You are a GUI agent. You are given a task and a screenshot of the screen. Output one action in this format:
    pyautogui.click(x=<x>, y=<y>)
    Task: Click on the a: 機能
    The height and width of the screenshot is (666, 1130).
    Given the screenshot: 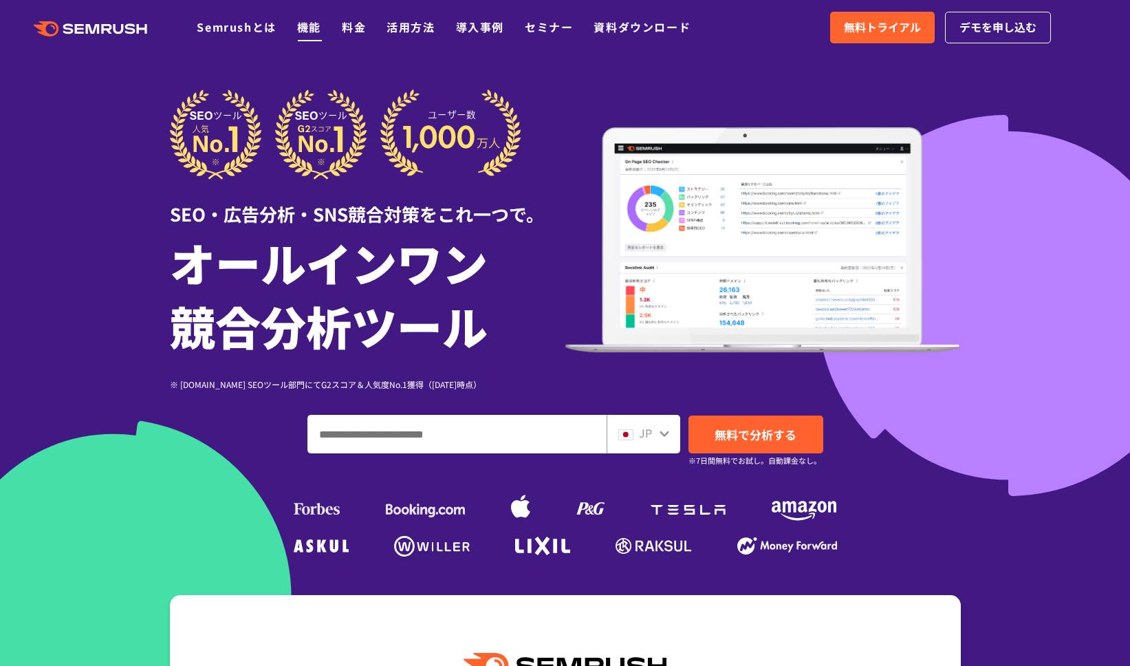 What is the action you would take?
    pyautogui.click(x=309, y=27)
    